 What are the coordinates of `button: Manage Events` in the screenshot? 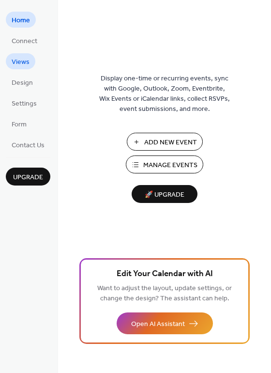 It's located at (165, 164).